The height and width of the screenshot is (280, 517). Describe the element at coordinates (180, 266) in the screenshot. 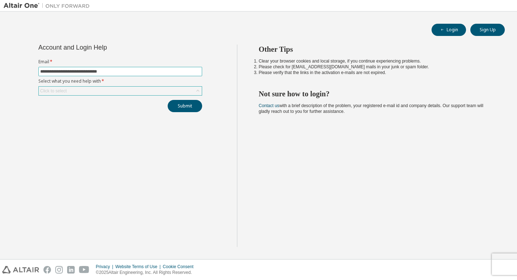

I see `div: Cookie Consent` at that location.